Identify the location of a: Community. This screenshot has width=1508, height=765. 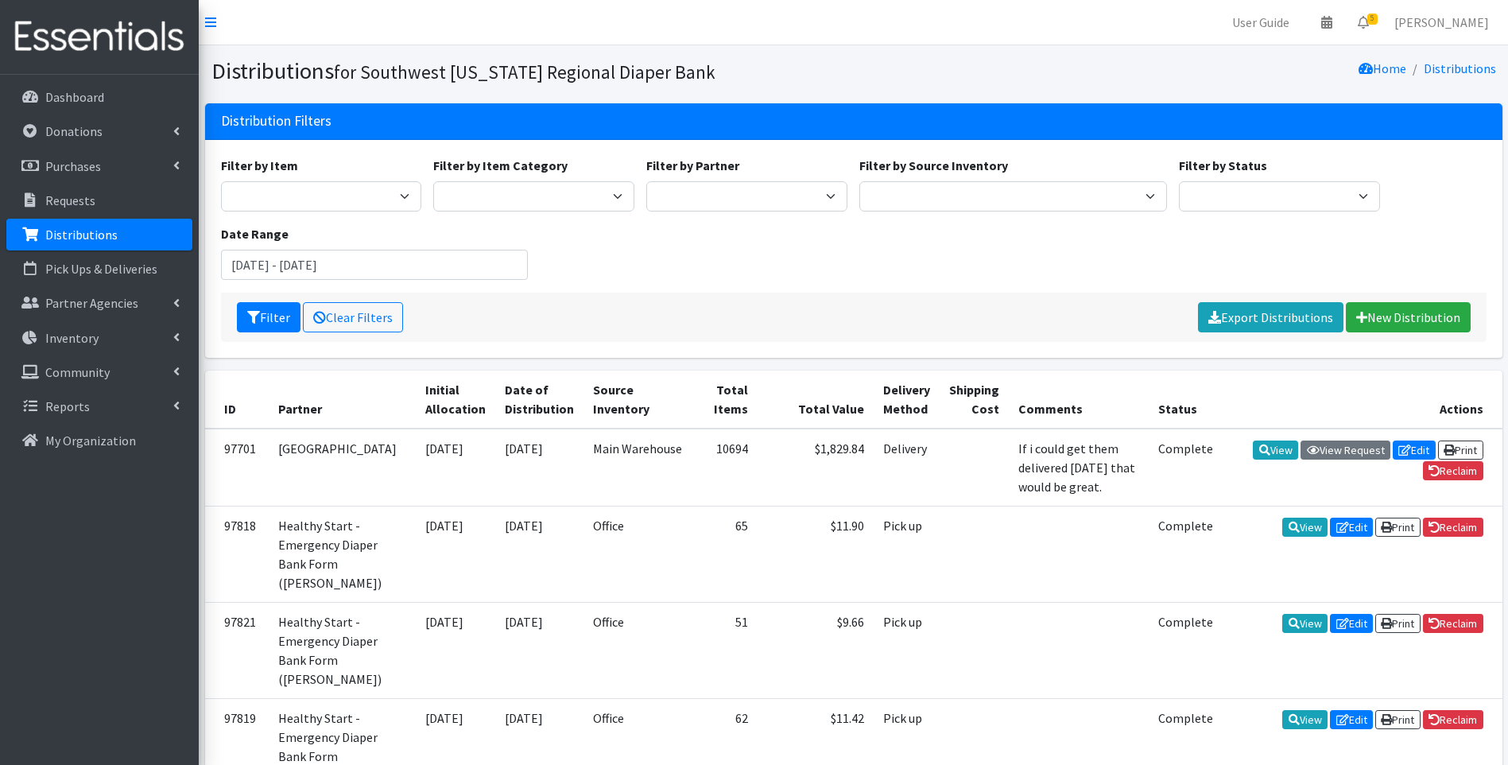
(99, 372).